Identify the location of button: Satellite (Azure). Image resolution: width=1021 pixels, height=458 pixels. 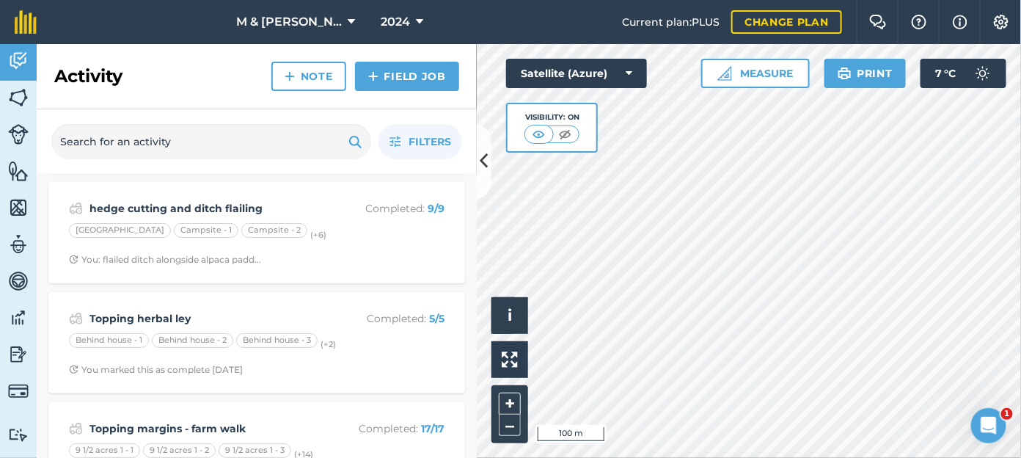
(577, 73).